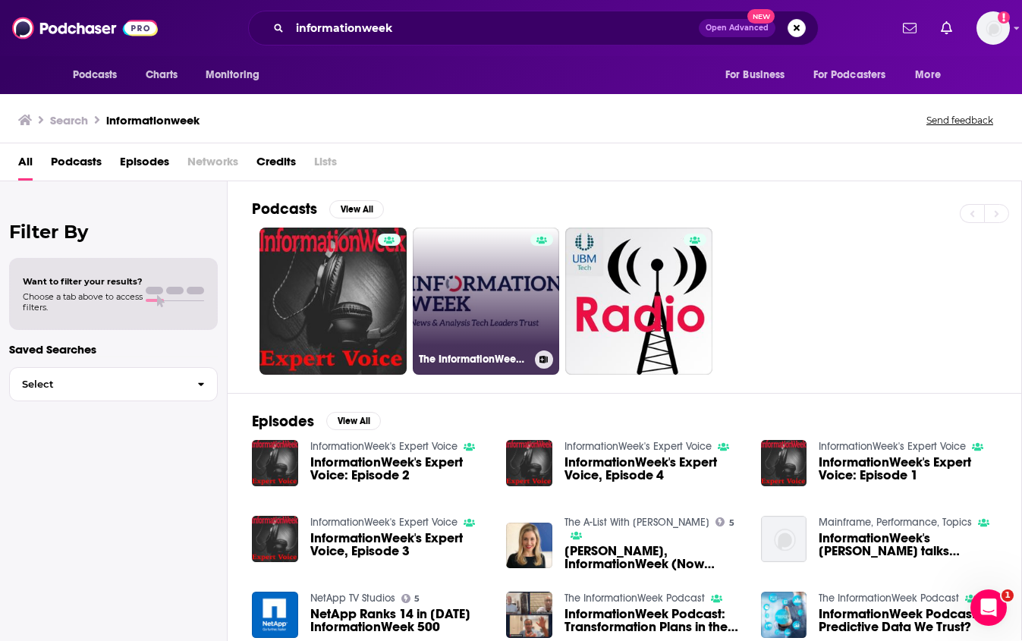 The width and height of the screenshot is (1022, 641). I want to click on h3: Search, so click(69, 120).